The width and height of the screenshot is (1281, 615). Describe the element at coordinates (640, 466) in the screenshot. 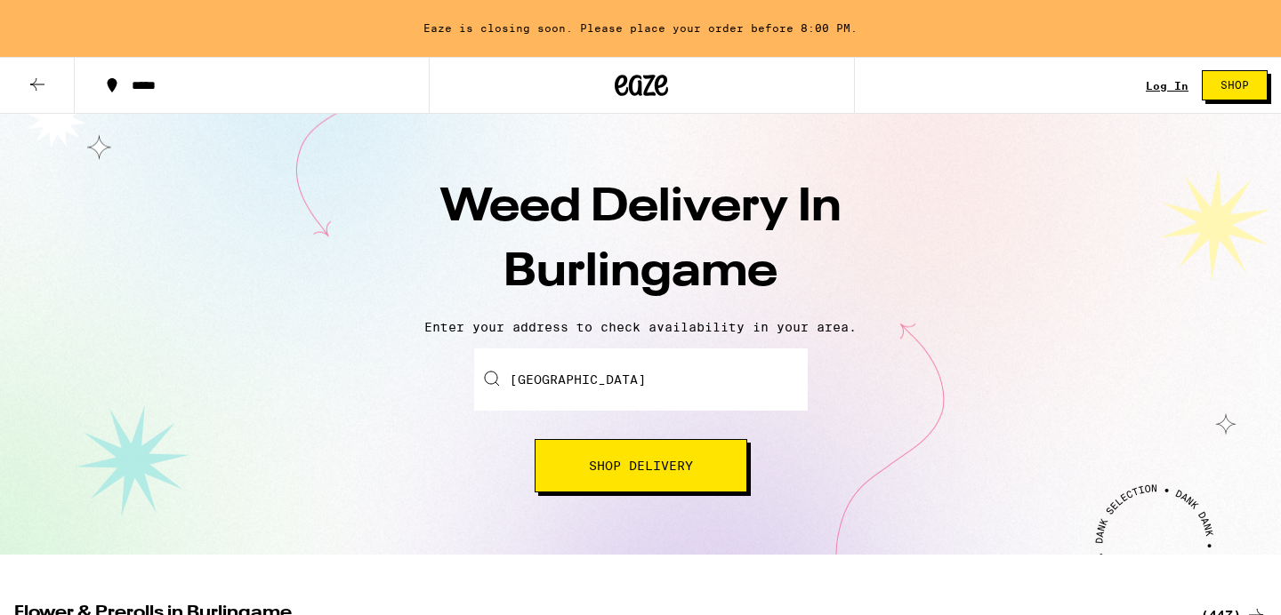

I see `button: Shop Delivery` at that location.